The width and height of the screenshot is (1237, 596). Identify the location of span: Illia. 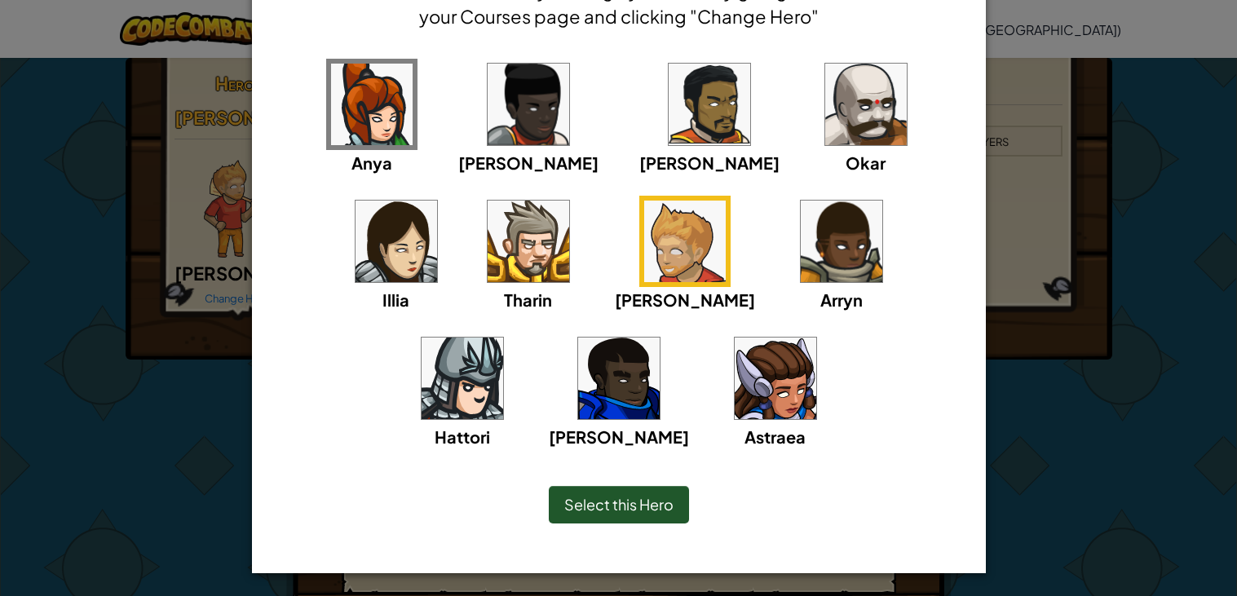
(395, 299).